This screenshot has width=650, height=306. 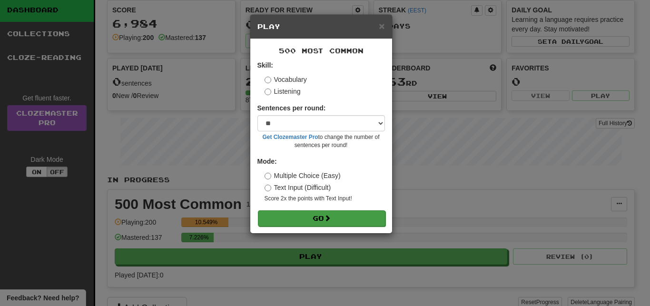 What do you see at coordinates (382, 26) in the screenshot?
I see `button: Close` at bounding box center [382, 26].